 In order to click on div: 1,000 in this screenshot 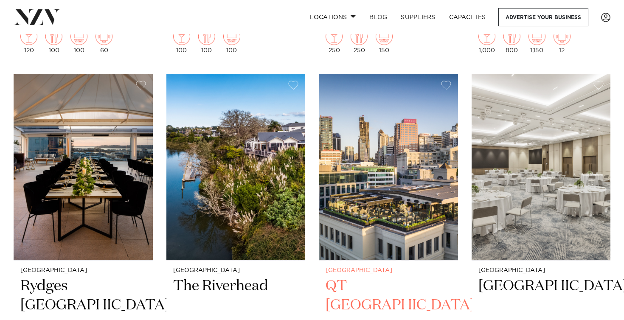, I will do `click(487, 41)`.